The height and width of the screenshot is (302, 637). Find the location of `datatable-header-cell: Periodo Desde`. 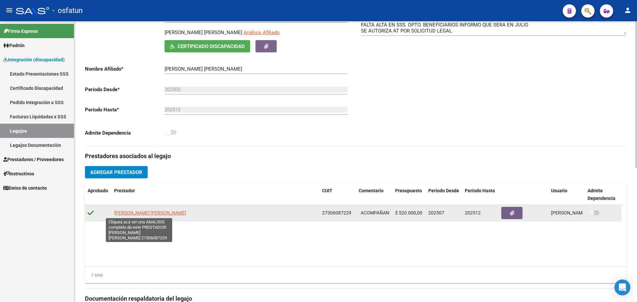

datatable-header-cell: Periodo Desde is located at coordinates (444, 195).